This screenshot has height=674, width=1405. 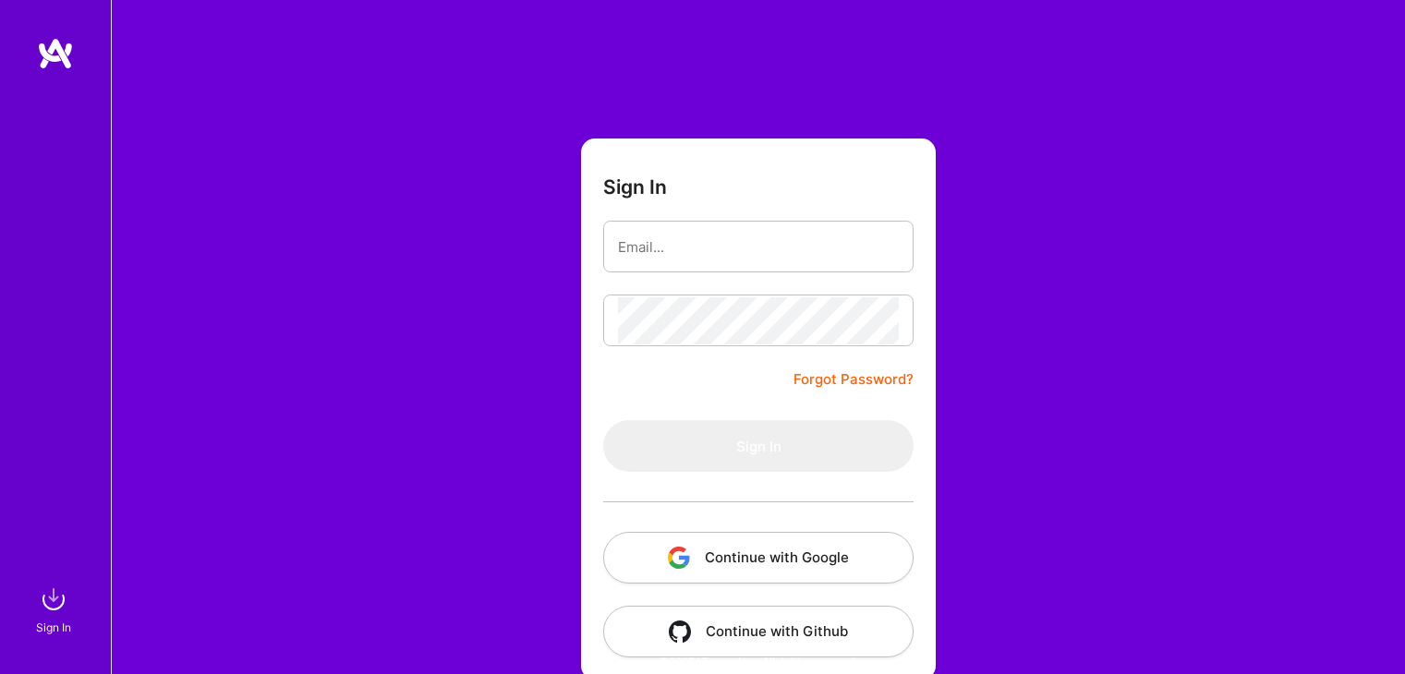 I want to click on a: sign inSign In, so click(x=55, y=609).